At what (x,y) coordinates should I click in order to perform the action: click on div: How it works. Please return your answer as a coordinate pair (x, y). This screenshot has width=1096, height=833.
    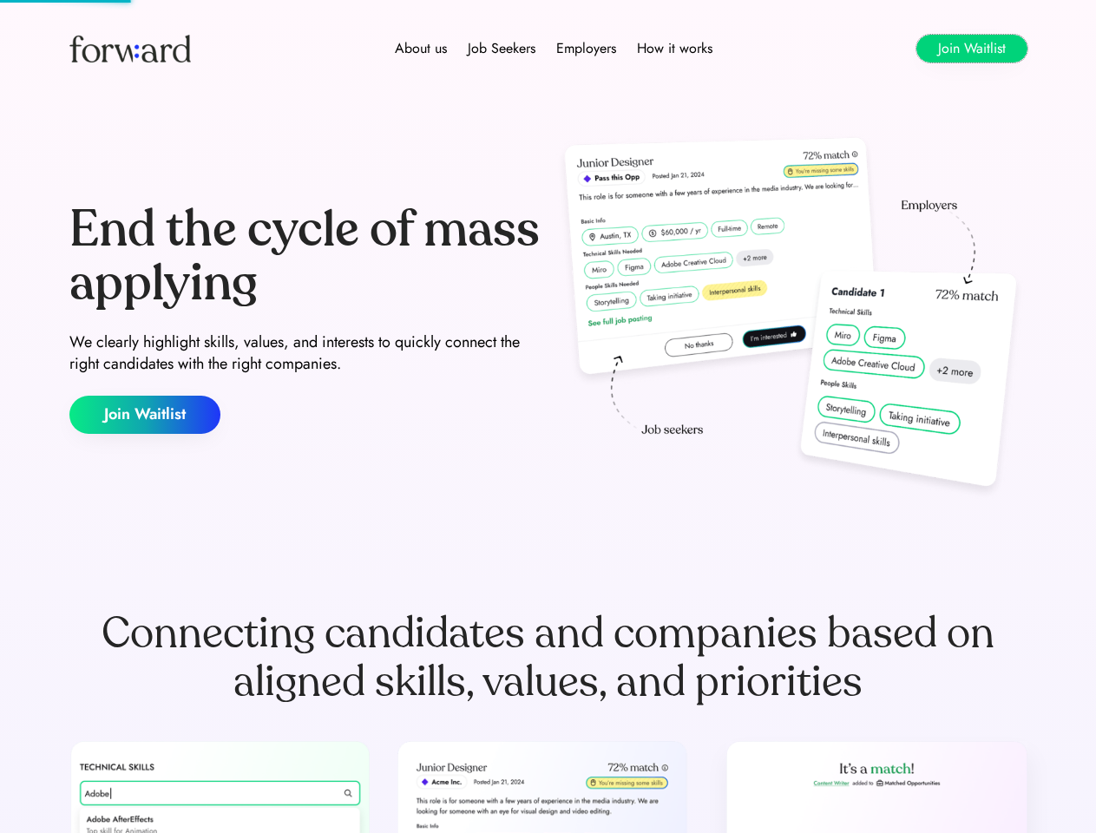
    Looking at the image, I should click on (674, 49).